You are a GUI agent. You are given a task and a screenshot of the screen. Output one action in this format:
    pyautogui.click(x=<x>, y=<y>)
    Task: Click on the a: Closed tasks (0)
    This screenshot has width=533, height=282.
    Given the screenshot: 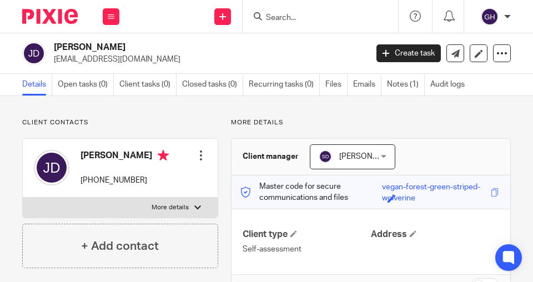 What is the action you would take?
    pyautogui.click(x=213, y=84)
    